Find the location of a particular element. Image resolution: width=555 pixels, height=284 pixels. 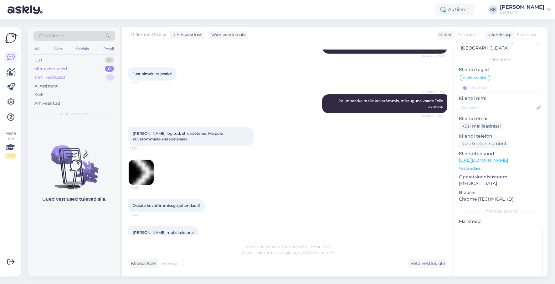

p: Kliendi telefon is located at coordinates (500, 136).